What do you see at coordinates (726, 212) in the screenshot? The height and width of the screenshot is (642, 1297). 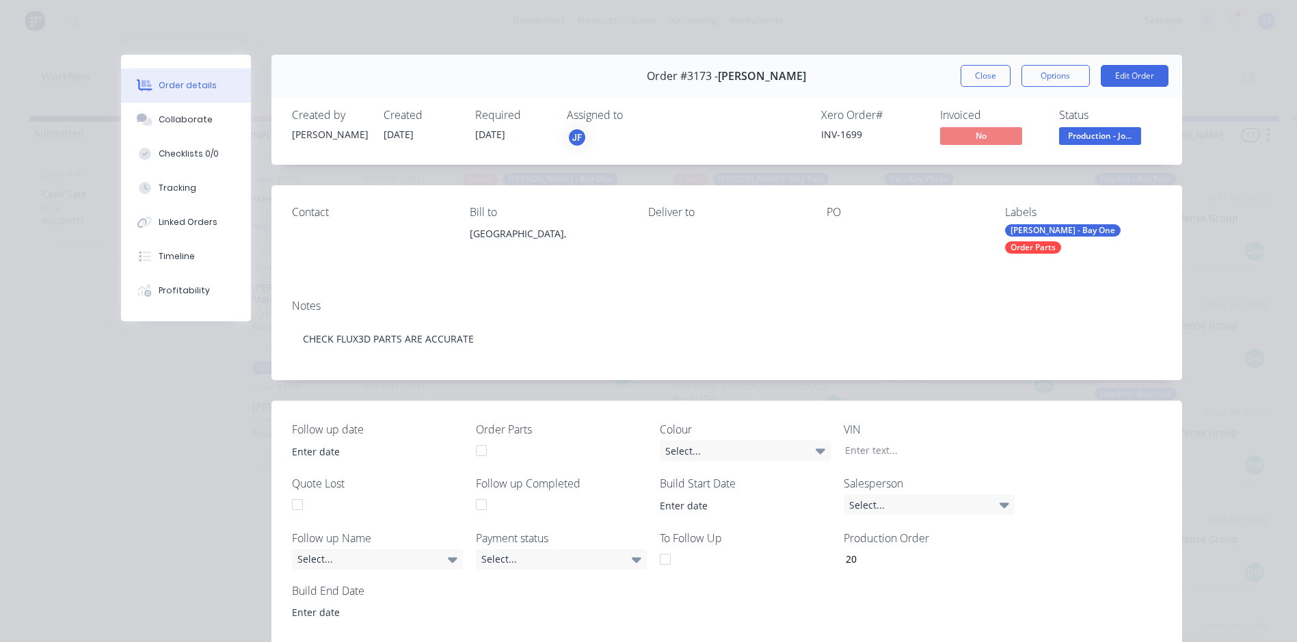 I see `div: Deliver to` at bounding box center [726, 212].